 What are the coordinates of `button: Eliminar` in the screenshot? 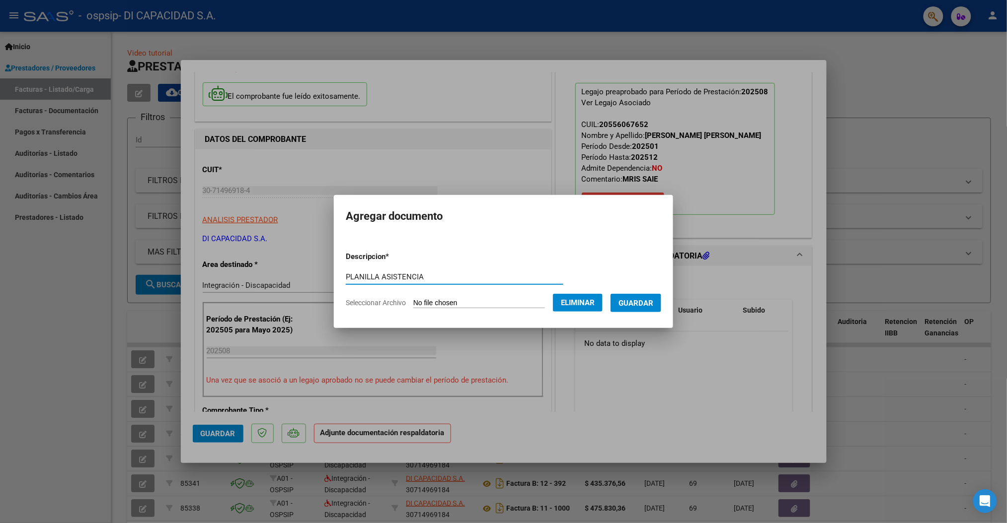 It's located at (578, 303).